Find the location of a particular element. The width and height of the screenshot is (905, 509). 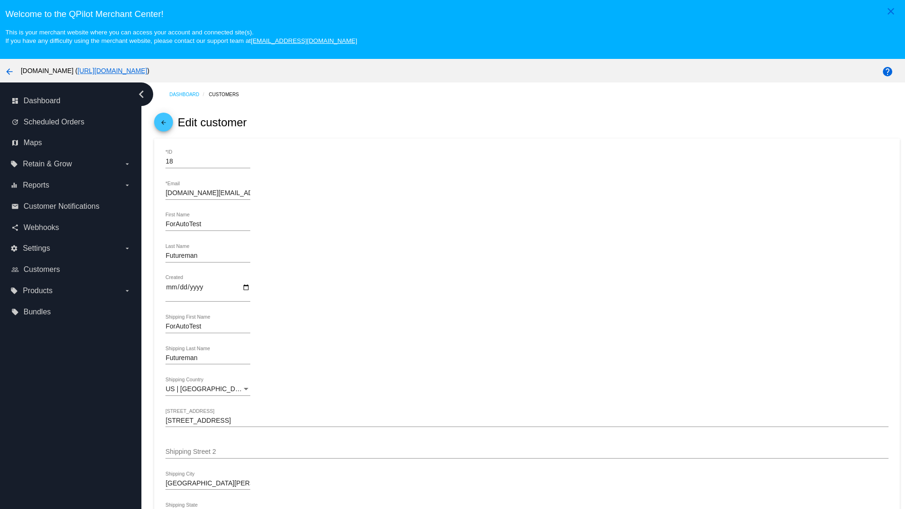

span: Webhooks is located at coordinates (41, 228).